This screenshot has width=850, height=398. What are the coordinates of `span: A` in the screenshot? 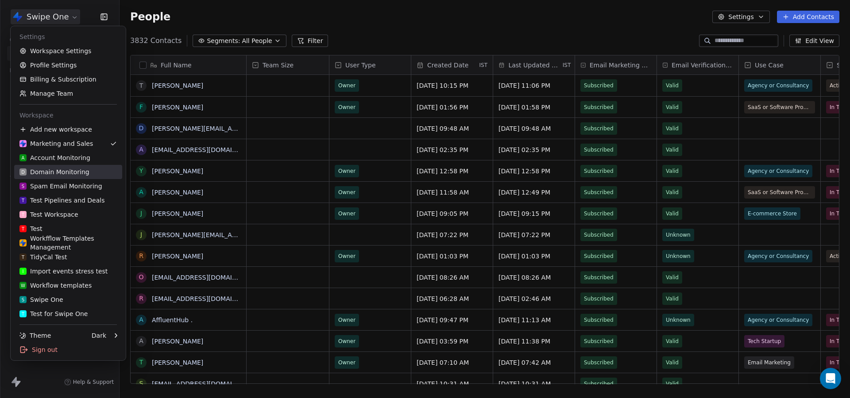 It's located at (23, 158).